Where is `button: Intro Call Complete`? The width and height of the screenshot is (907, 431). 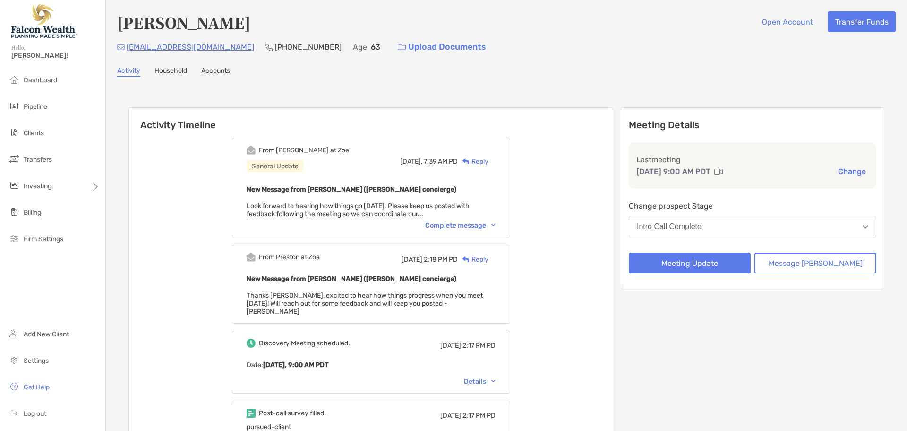
button: Intro Call Complete is located at coordinates (753, 226).